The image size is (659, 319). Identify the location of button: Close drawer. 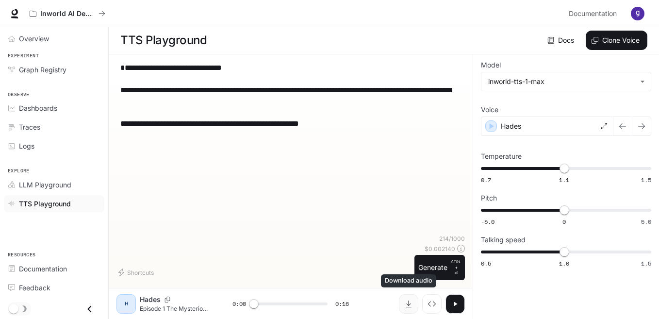
(89, 309).